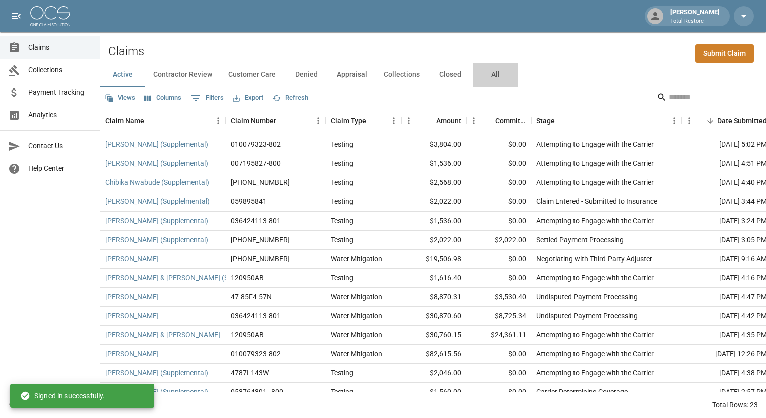 The image size is (766, 418). Describe the element at coordinates (580, 240) in the screenshot. I see `div: Settled Payment Processing` at that location.